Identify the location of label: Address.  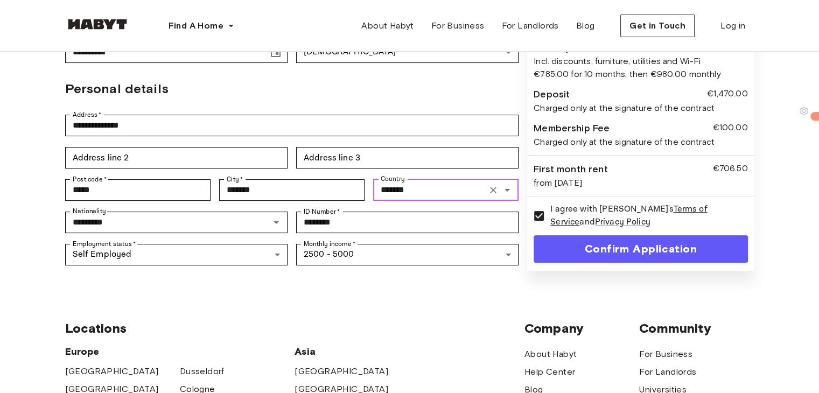
(87, 115).